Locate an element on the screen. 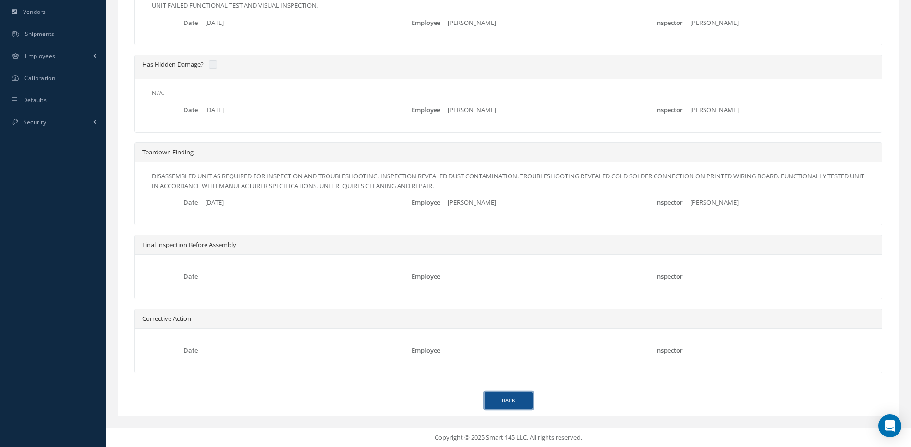 This screenshot has height=447, width=911. span: Shipments is located at coordinates (40, 34).